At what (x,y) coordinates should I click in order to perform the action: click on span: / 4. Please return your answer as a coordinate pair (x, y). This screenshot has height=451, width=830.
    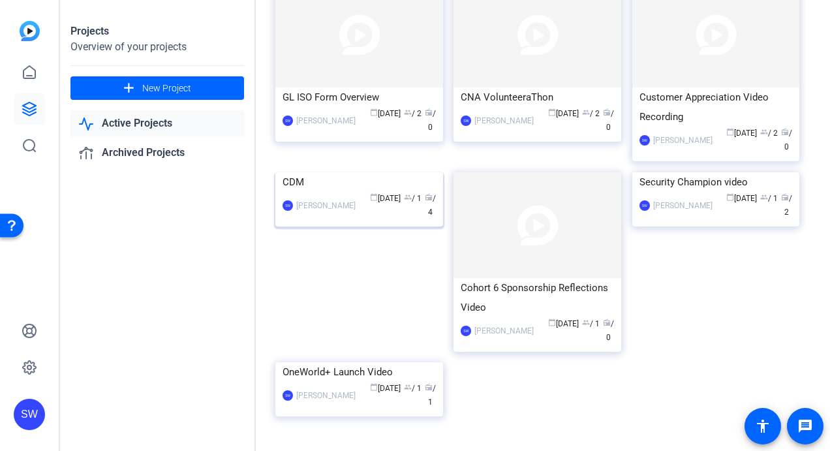
    Looking at the image, I should click on (430, 205).